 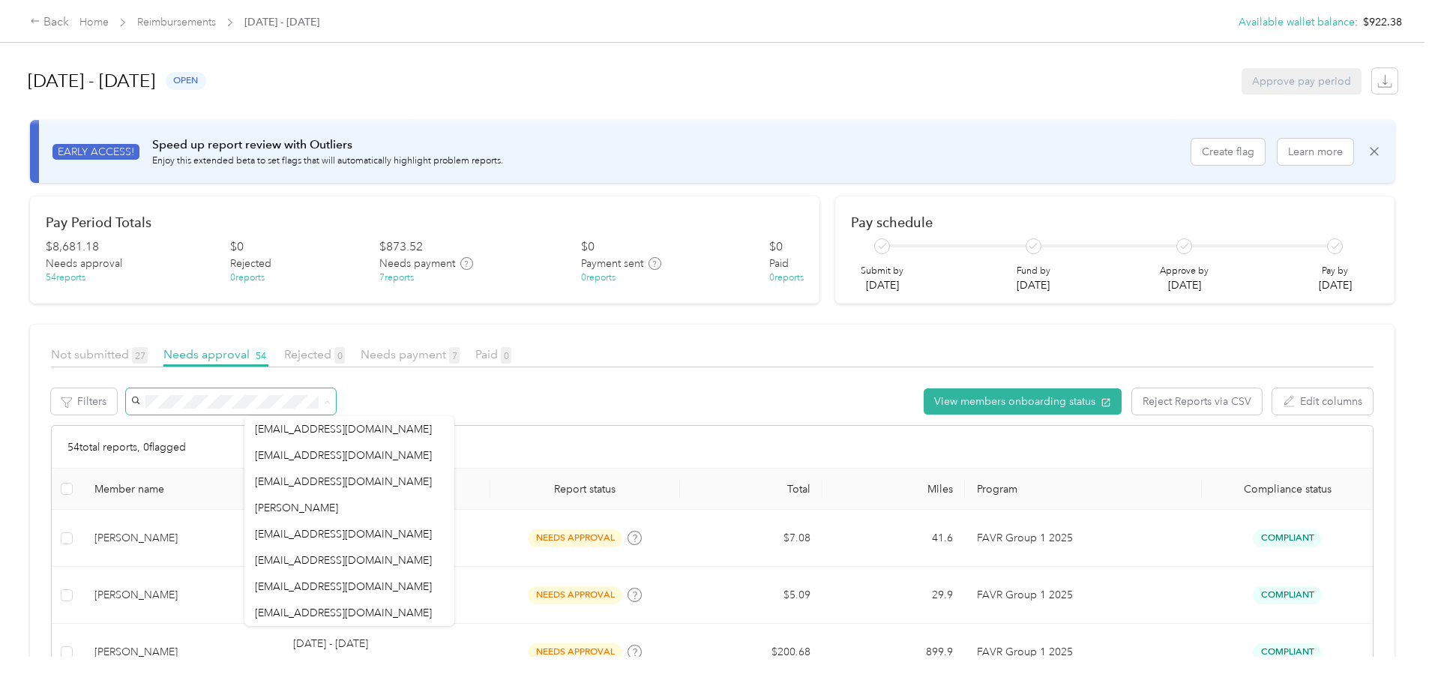 I want to click on h2: Pay schedule, so click(x=1115, y=222).